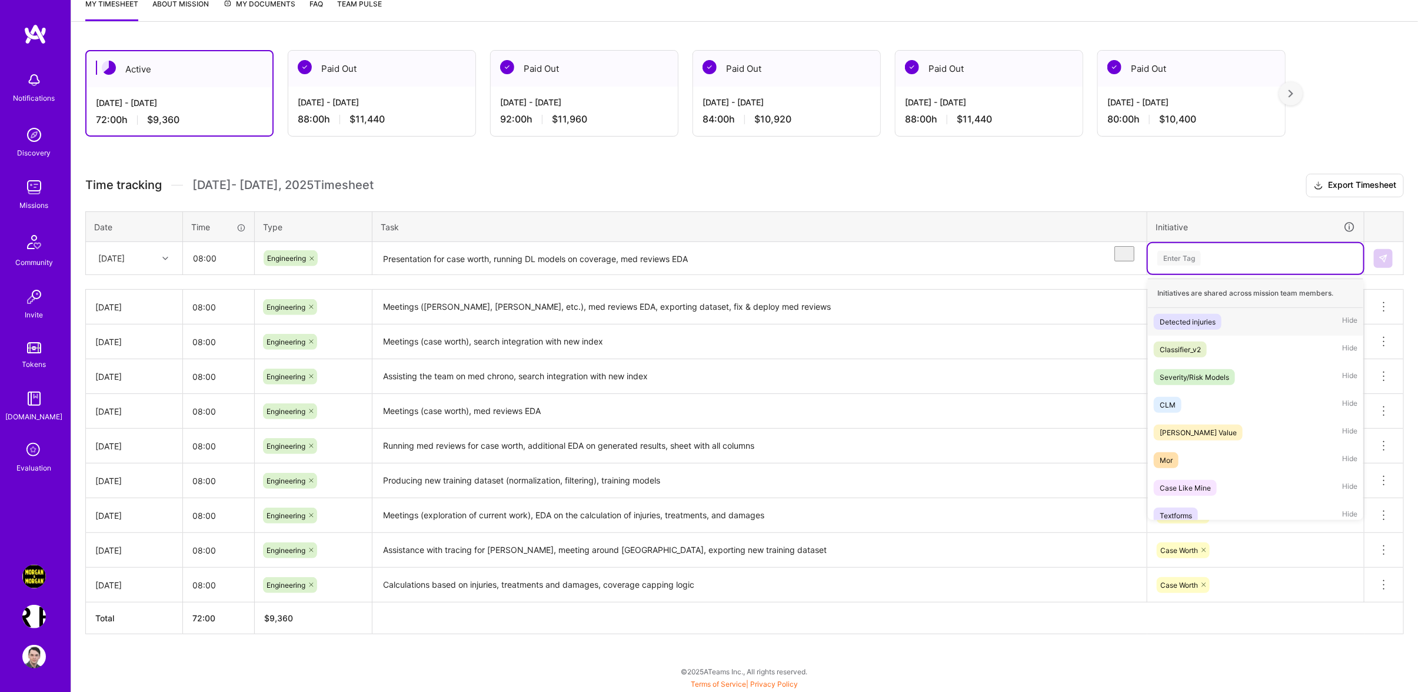 The image size is (1418, 692). I want to click on th: Total, so click(134, 618).